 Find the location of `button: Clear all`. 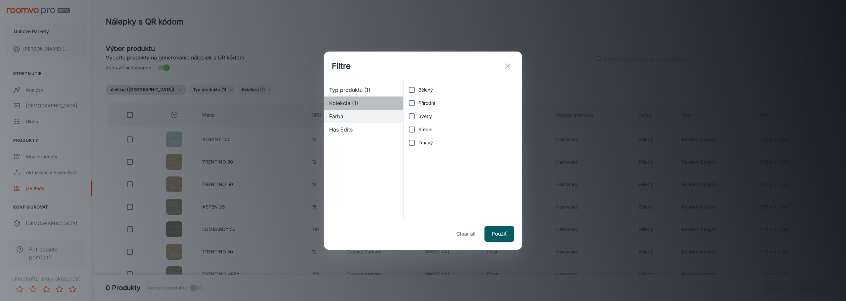

button: Clear all is located at coordinates (466, 234).